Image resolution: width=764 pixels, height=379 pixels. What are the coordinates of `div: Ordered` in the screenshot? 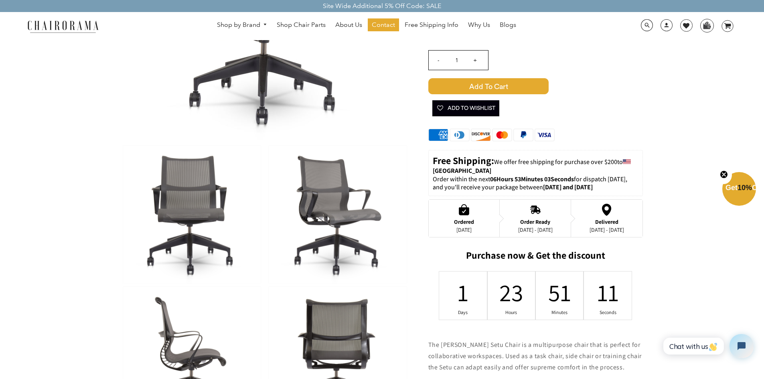 It's located at (464, 222).